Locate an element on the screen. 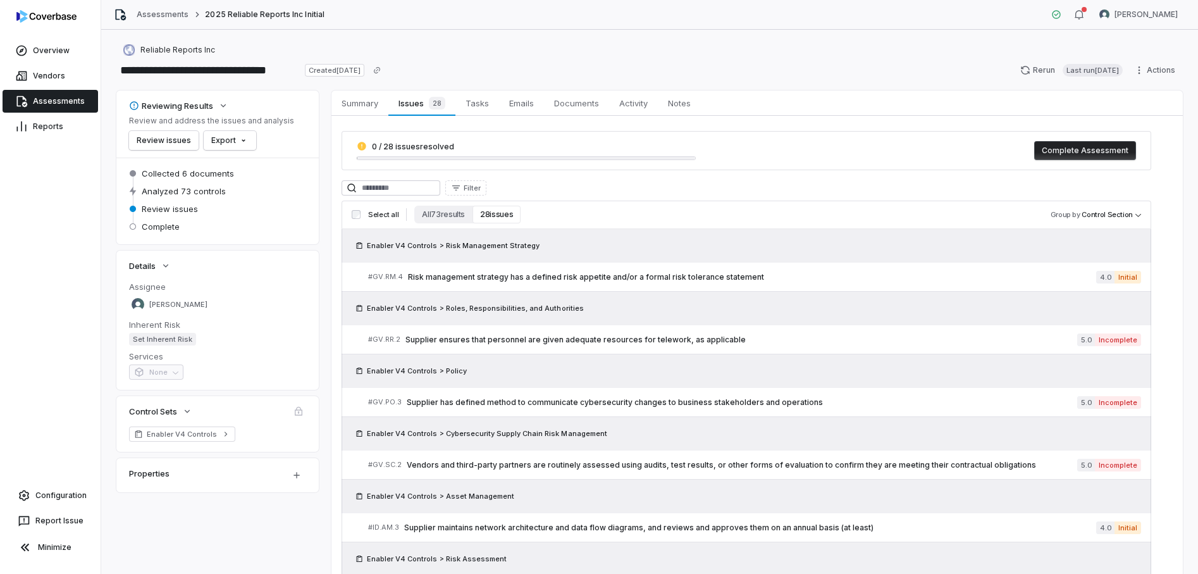 Image resolution: width=1198 pixels, height=574 pixels. span: Collected 6 documents is located at coordinates (188, 173).